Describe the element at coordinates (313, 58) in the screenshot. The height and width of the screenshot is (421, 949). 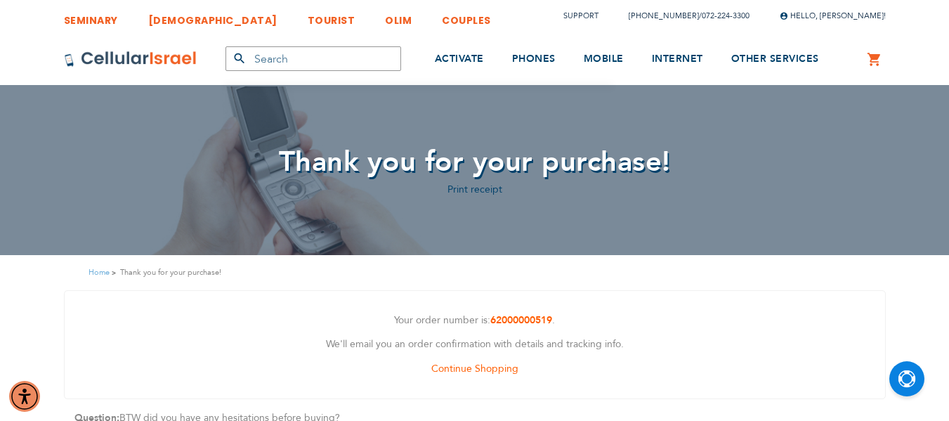
I see `input: Search` at that location.